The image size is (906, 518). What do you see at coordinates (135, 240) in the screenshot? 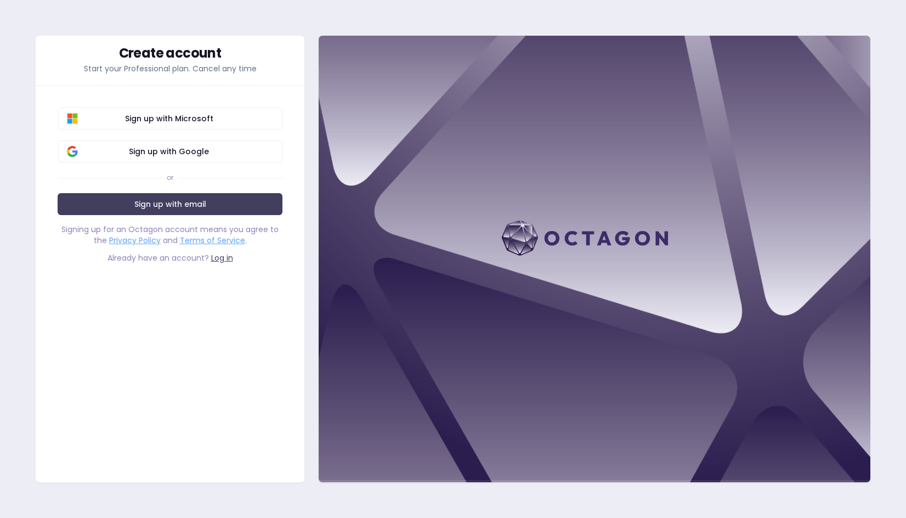
I see `a: Privacy Policy` at bounding box center [135, 240].